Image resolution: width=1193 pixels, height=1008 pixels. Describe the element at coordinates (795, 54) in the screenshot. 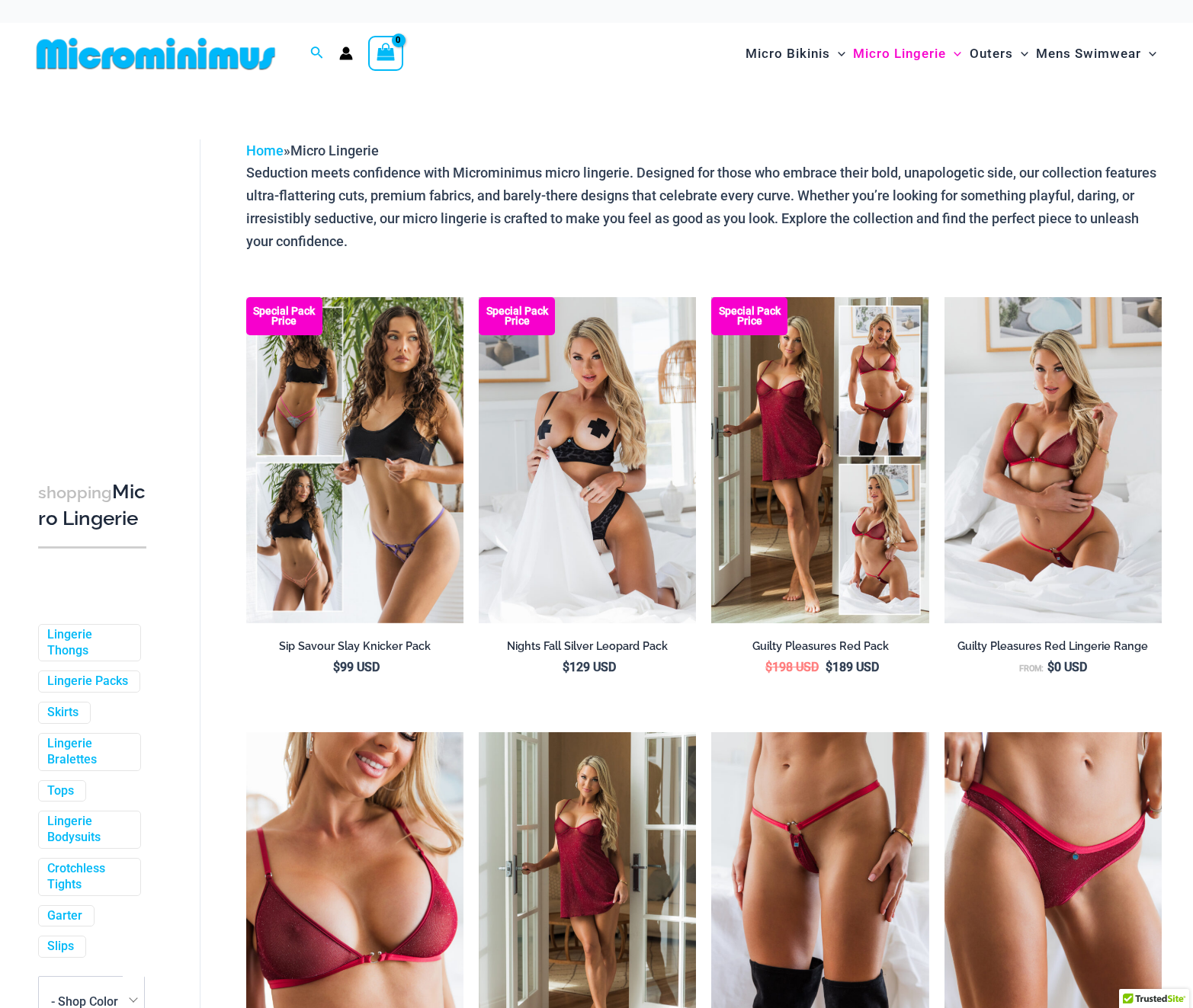

I see `a: Micro BikinisMenu ToggleMenu Toggle` at that location.